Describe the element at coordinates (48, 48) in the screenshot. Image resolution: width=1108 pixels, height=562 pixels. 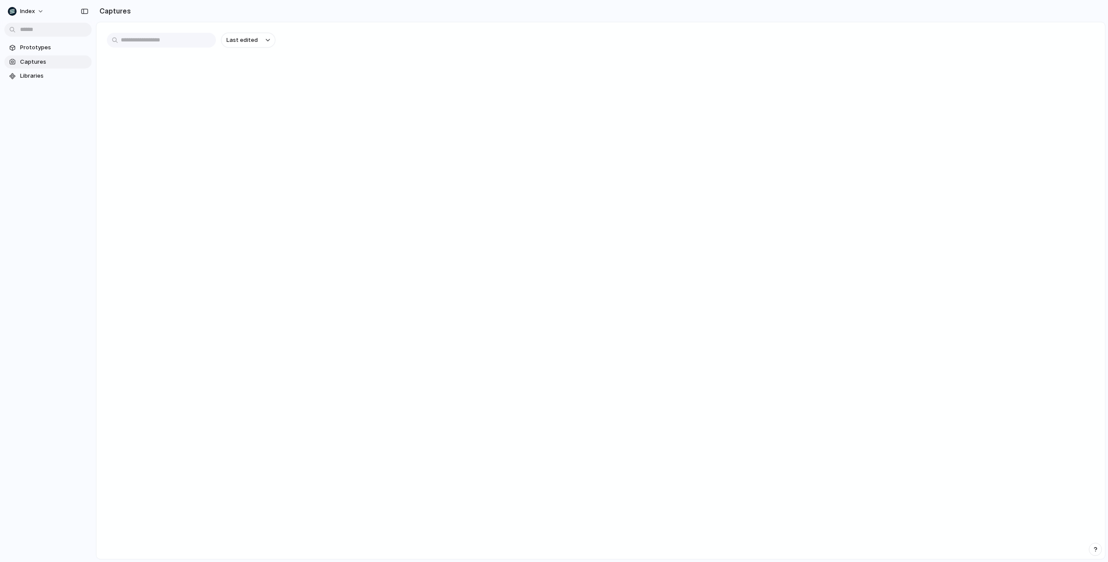
I see `a: Prototypes` at that location.